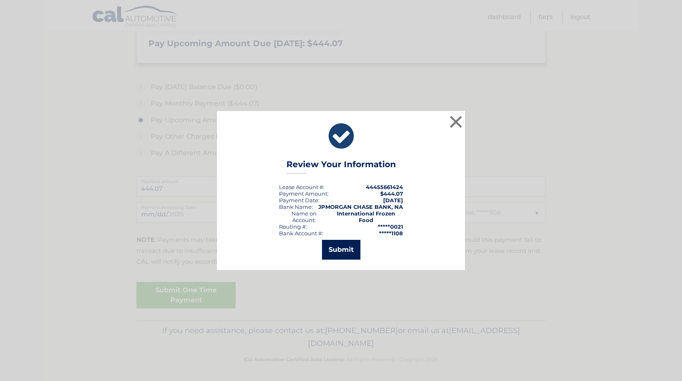 The height and width of the screenshot is (381, 682). What do you see at coordinates (341, 250) in the screenshot?
I see `button: Submit` at bounding box center [341, 250].